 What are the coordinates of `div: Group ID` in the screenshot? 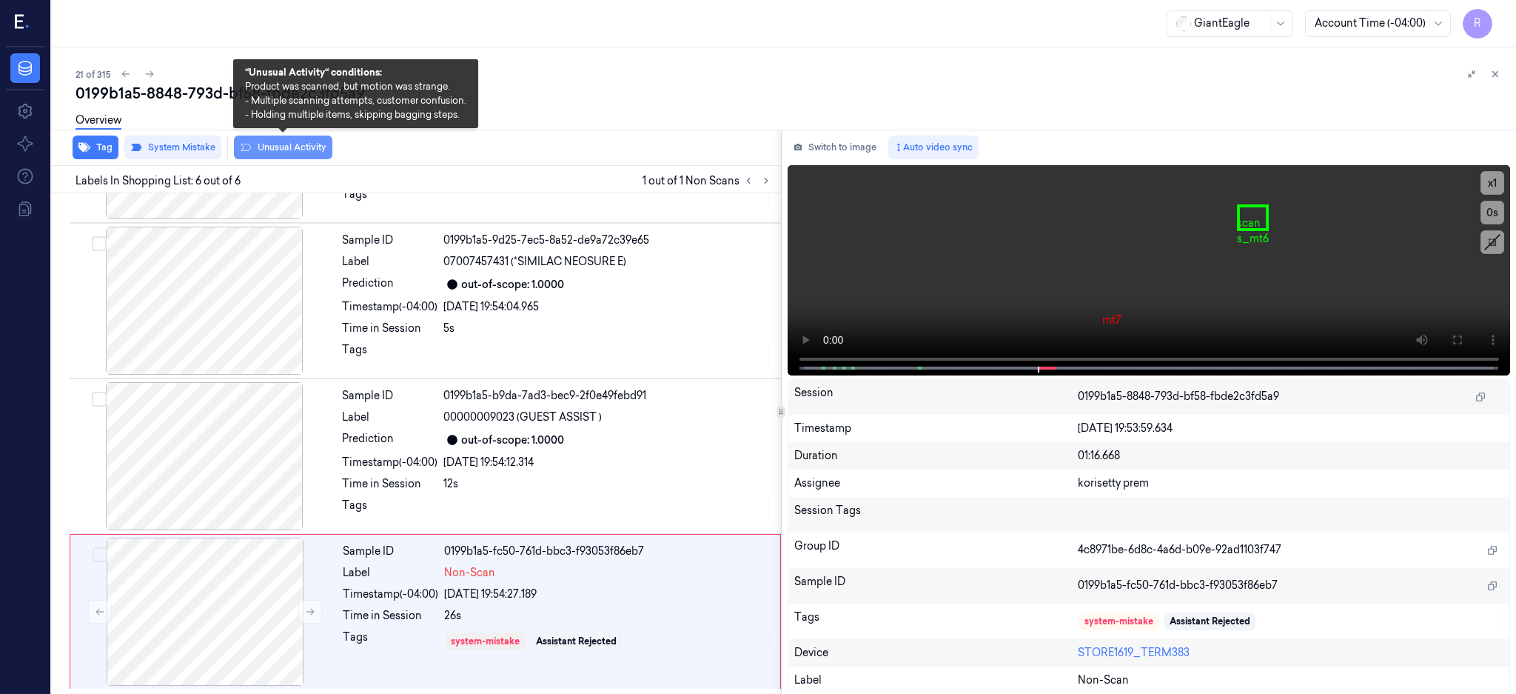 It's located at (936, 550).